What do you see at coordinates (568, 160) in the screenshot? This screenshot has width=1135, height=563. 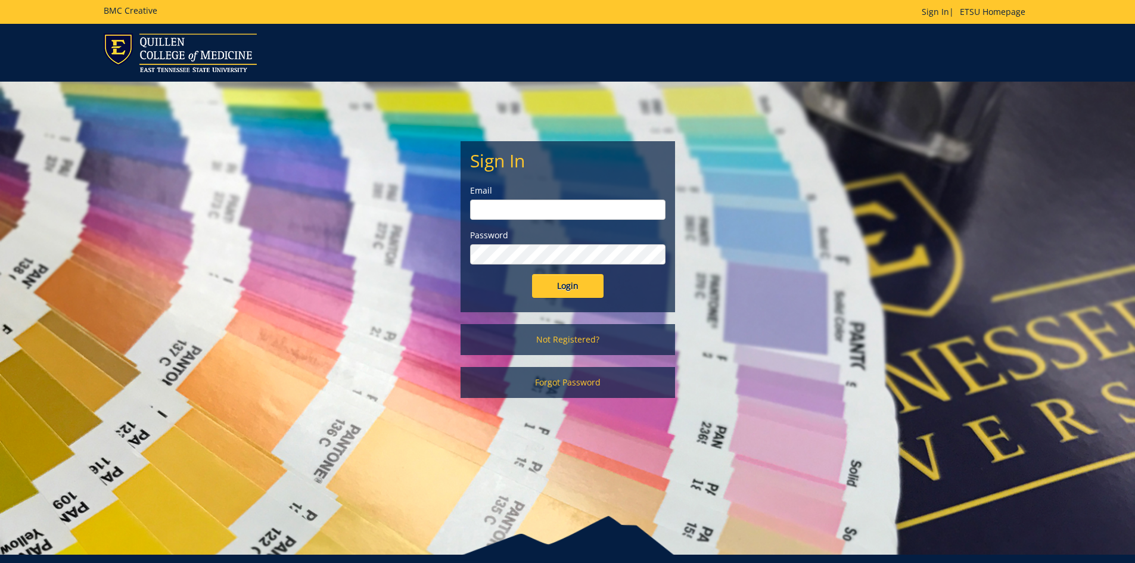 I see `h2: Sign In` at bounding box center [568, 160].